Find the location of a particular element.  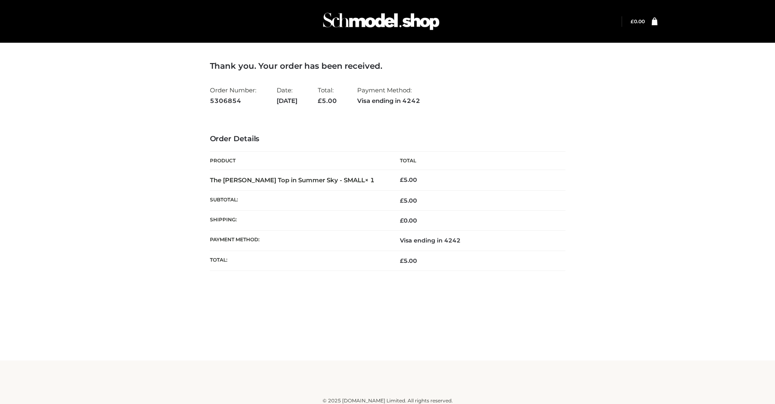

li: Total: is located at coordinates (327, 95).